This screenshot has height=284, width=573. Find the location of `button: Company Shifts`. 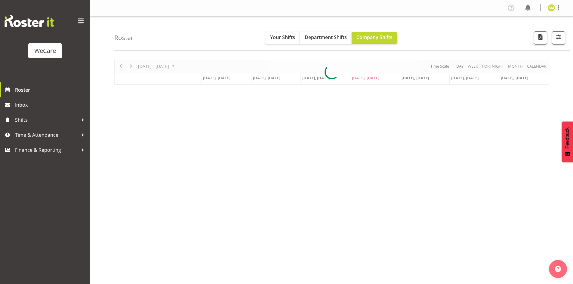

button: Company Shifts is located at coordinates (374, 38).